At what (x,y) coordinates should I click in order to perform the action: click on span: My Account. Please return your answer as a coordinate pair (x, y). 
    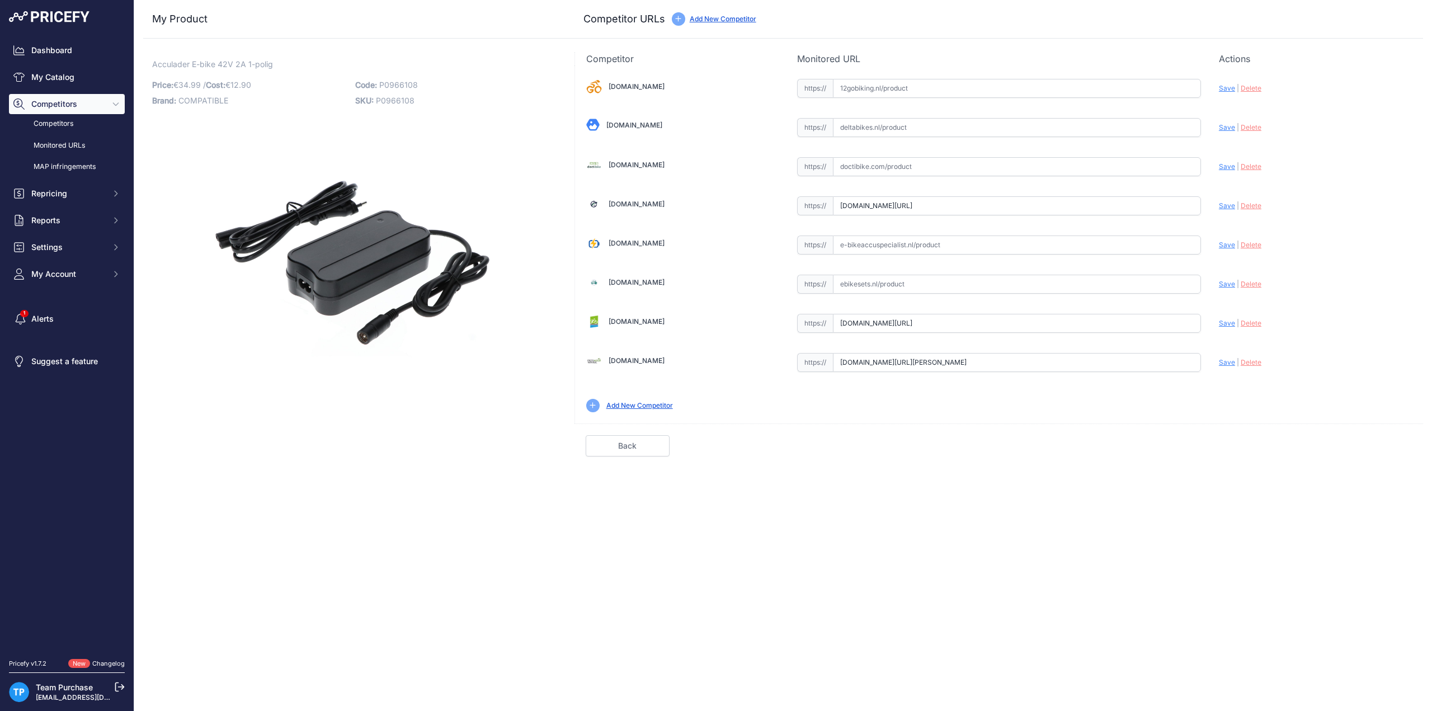
    Looking at the image, I should click on (68, 274).